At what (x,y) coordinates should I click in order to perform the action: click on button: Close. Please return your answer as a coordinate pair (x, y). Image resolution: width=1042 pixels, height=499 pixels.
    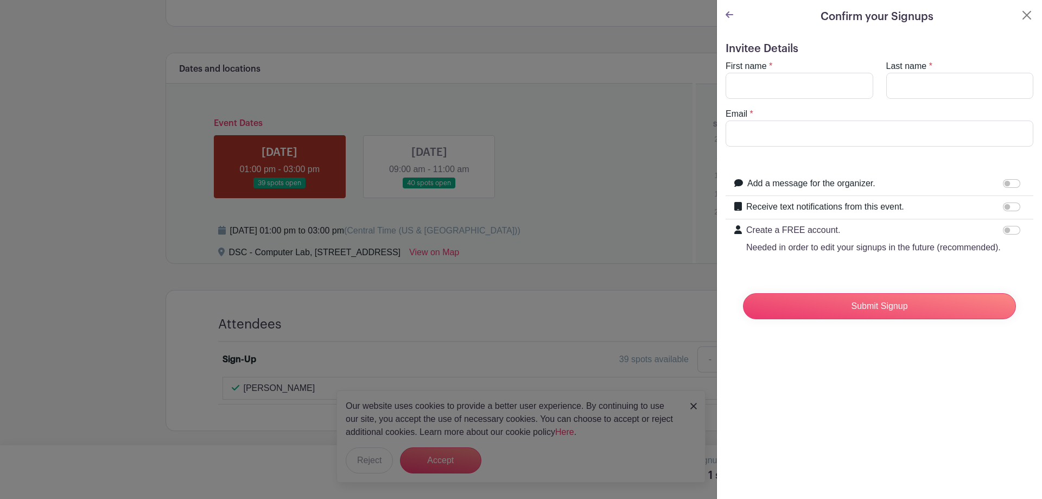
    Looking at the image, I should click on (1027, 15).